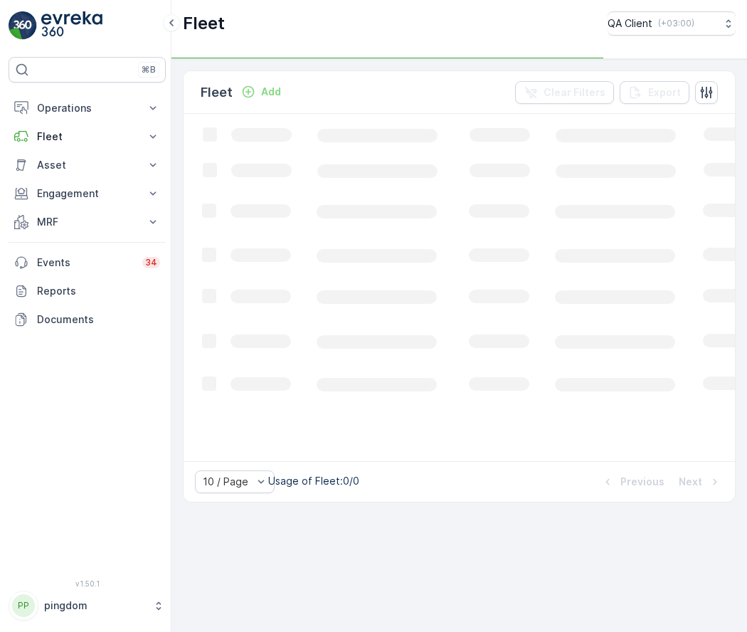 This screenshot has width=747, height=632. I want to click on img: logo_light-DOdMpM7g.png, so click(72, 26).